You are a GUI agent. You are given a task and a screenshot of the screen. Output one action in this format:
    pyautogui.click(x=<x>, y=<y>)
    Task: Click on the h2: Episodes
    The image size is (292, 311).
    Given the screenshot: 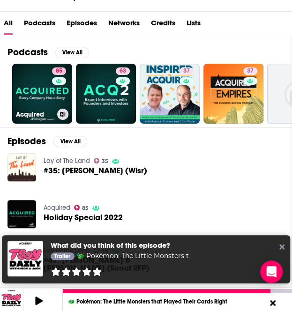 What is the action you would take?
    pyautogui.click(x=27, y=141)
    